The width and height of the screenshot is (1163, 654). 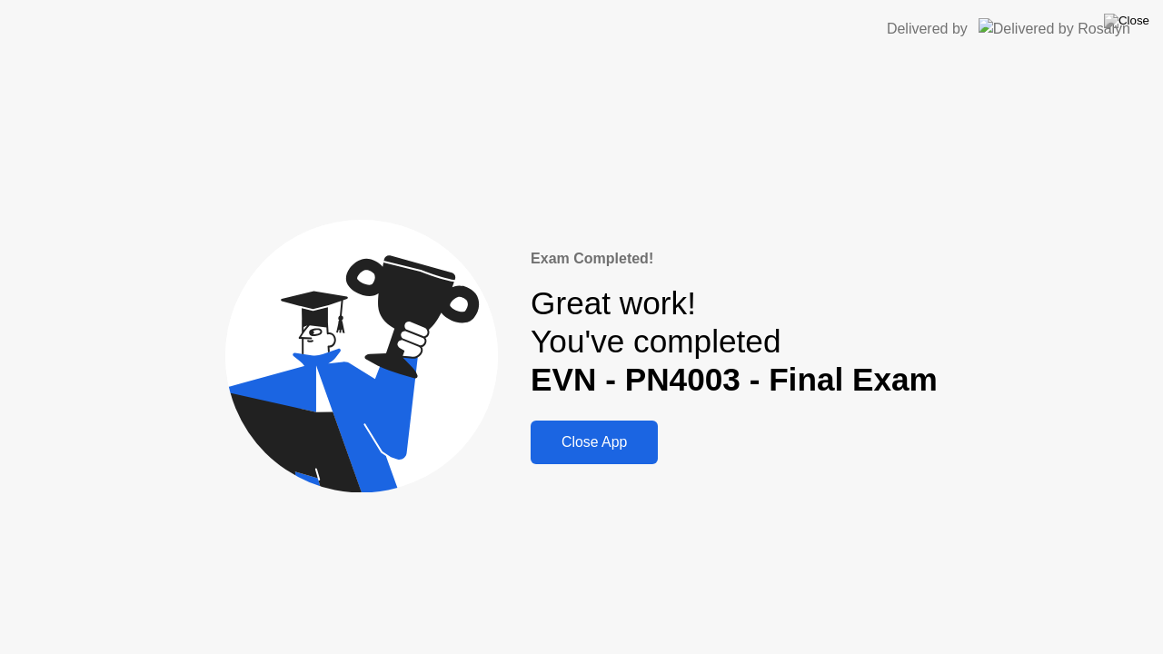 I want to click on img: Delivered by Rosalyn, so click(x=1054, y=28).